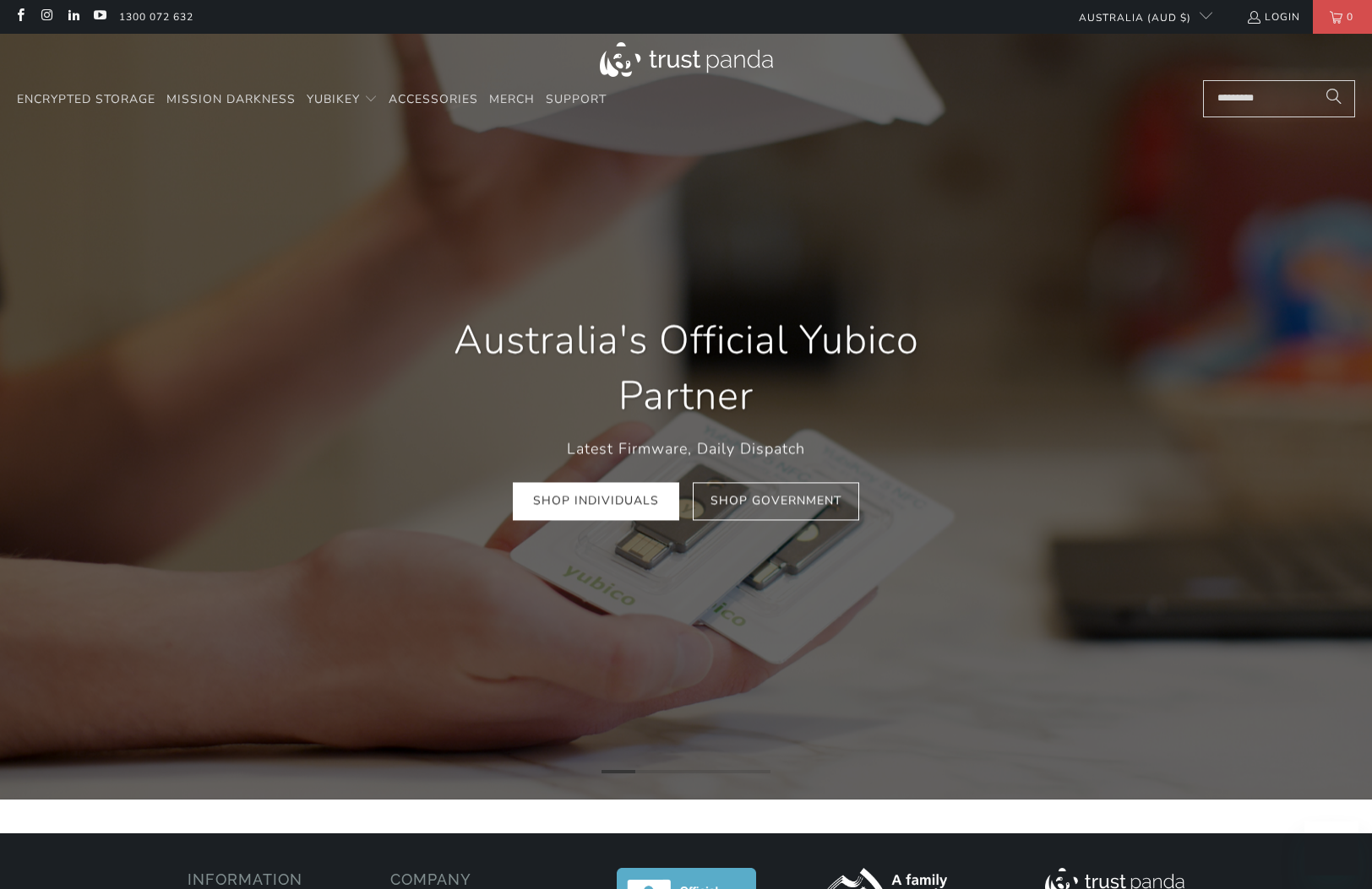 This screenshot has height=889, width=1372. I want to click on a: Shop Individuals, so click(596, 501).